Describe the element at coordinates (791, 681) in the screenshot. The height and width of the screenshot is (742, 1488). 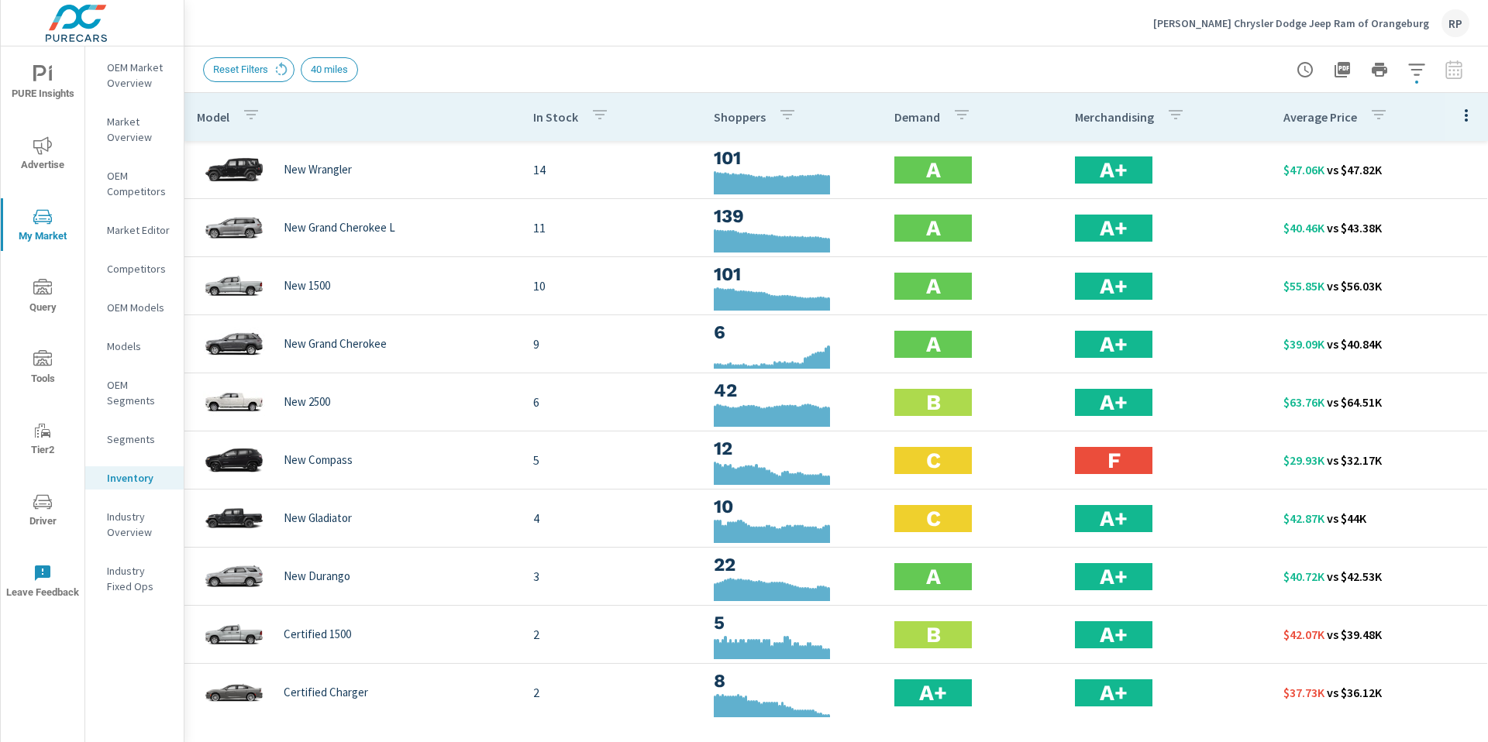
I see `h3: 8` at that location.